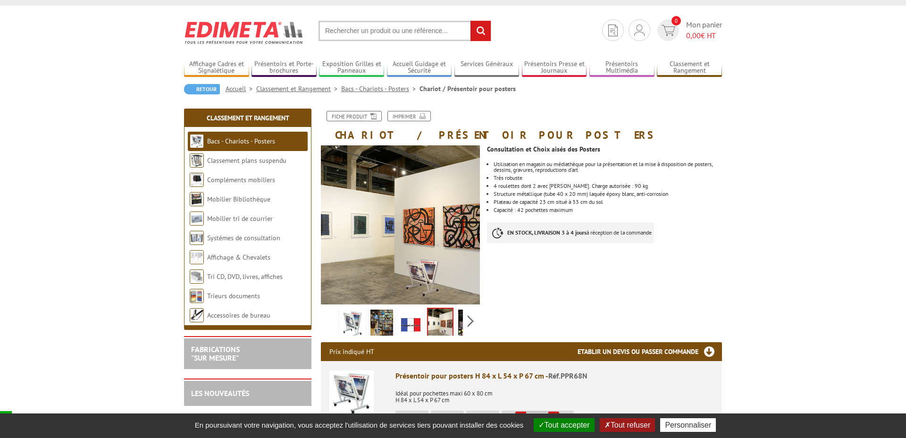  Describe the element at coordinates (688, 425) in the screenshot. I see `button: Personnaliser (fenêtre modale)` at that location.